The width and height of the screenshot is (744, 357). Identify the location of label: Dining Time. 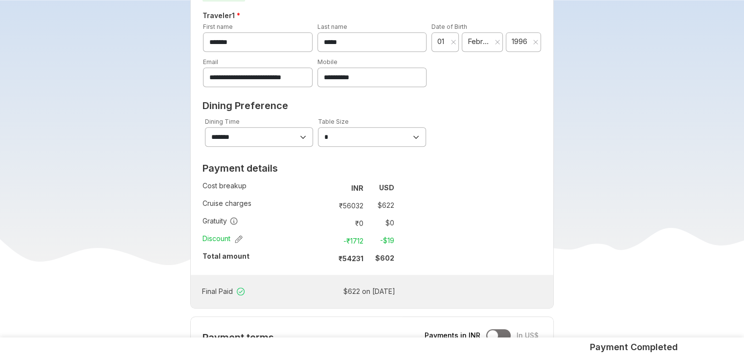
(222, 121).